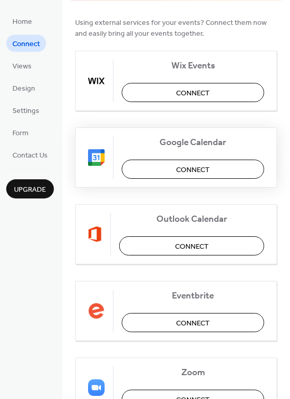 This screenshot has height=399, width=290. What do you see at coordinates (20, 132) in the screenshot?
I see `a: Form` at bounding box center [20, 132].